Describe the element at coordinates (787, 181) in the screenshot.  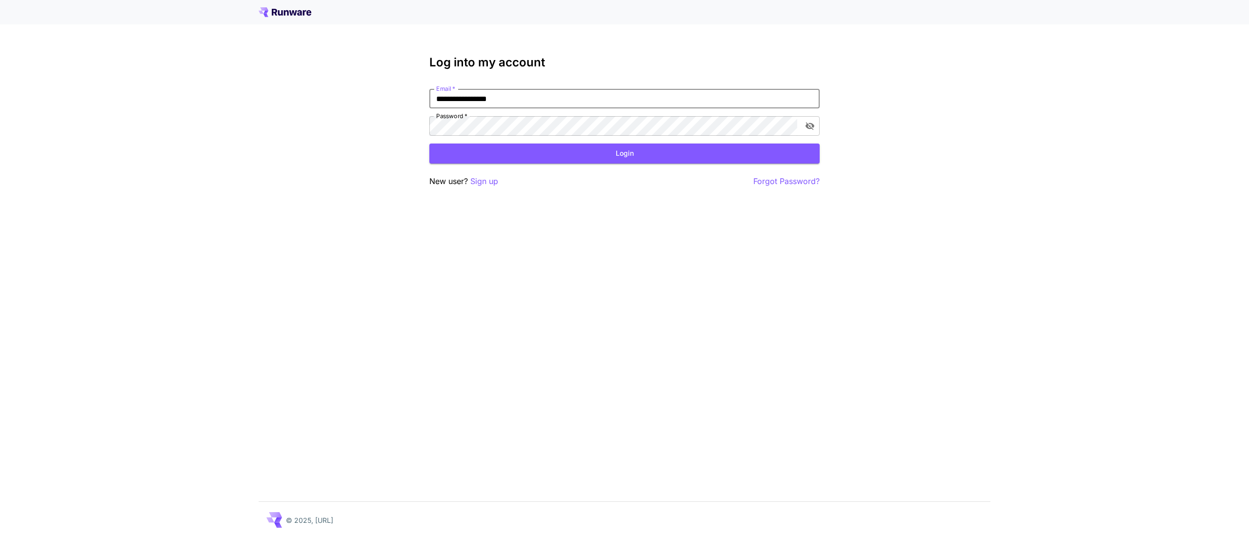
I see `p: Forgot Password?` at that location.